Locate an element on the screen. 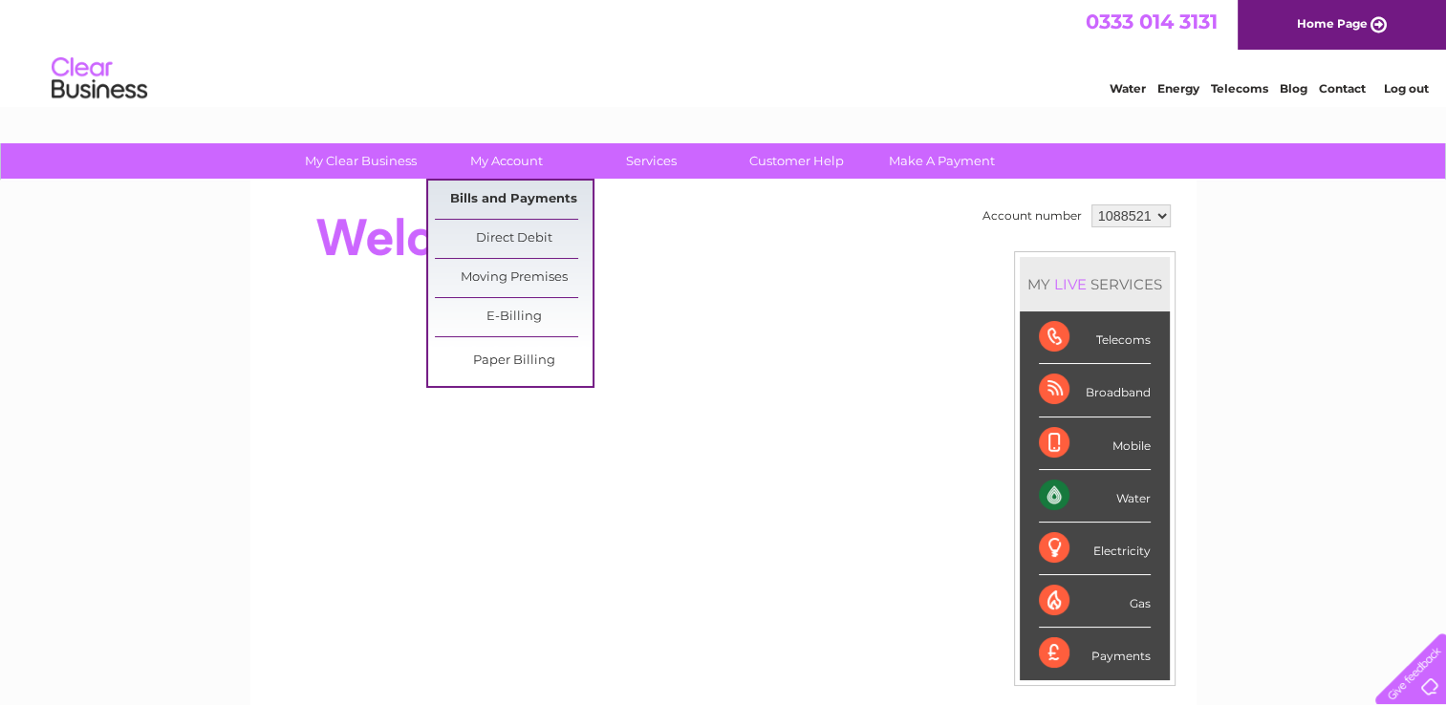 The image size is (1446, 705). div: Gas is located at coordinates (1094, 601).